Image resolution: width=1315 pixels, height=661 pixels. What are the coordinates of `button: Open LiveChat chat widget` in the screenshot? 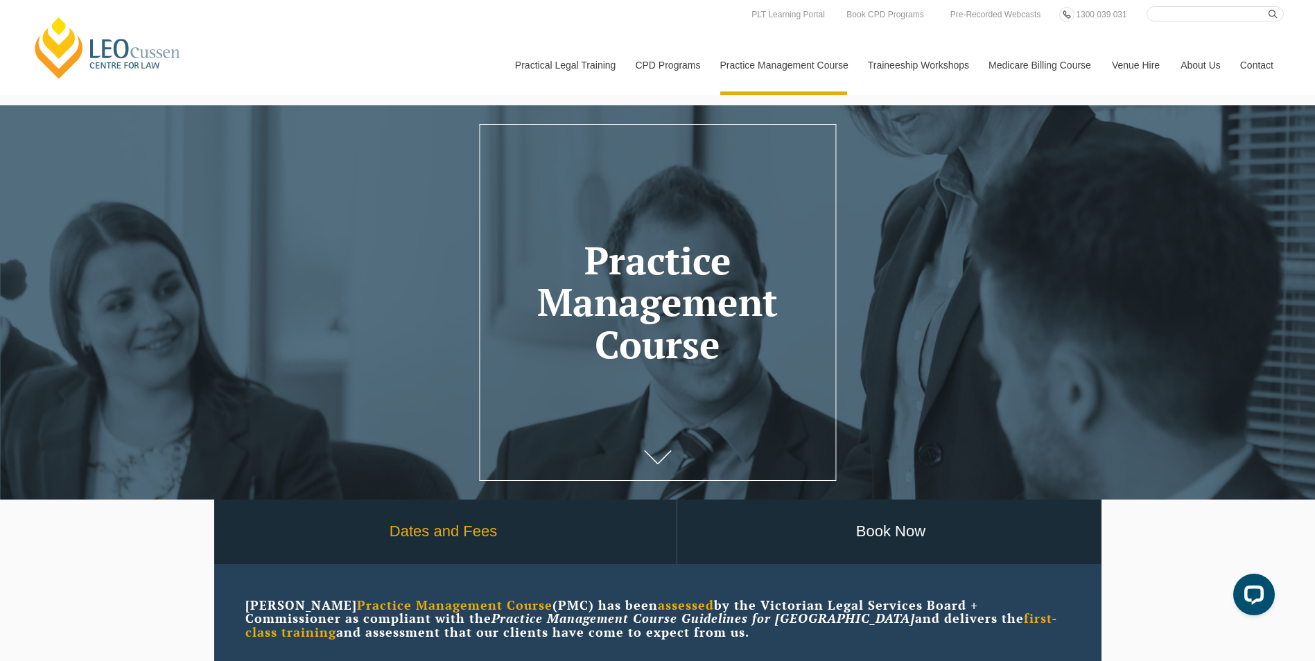 It's located at (32, 26).